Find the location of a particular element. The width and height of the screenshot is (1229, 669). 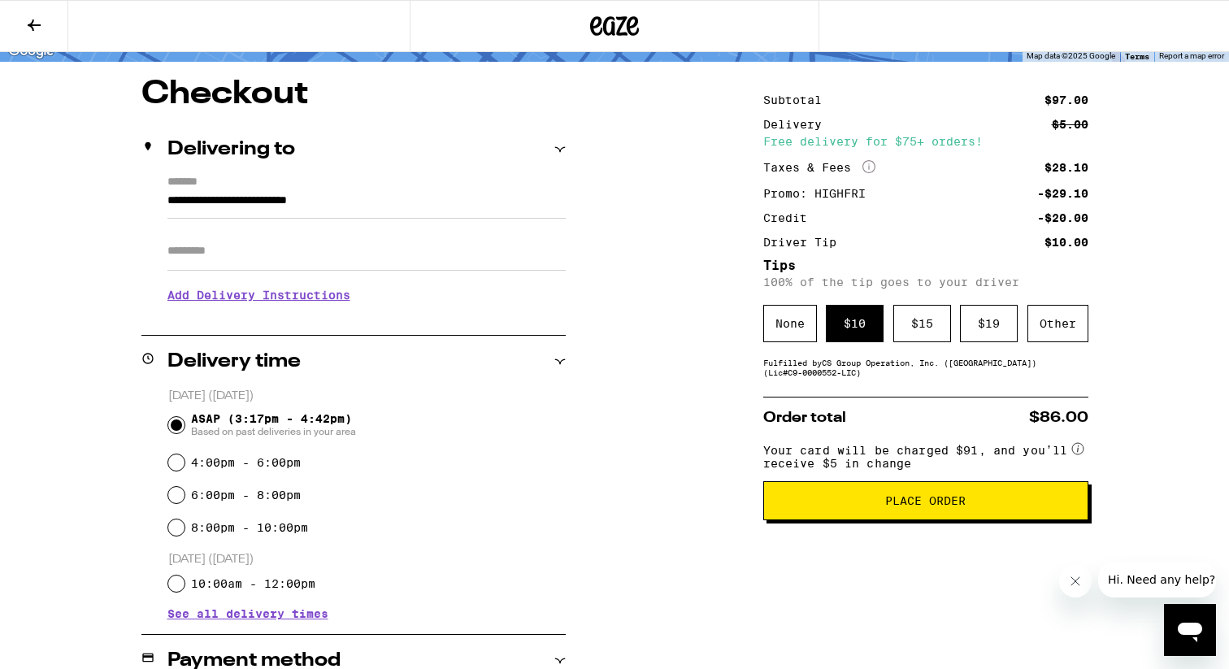

a: Terms is located at coordinates (1137, 56).